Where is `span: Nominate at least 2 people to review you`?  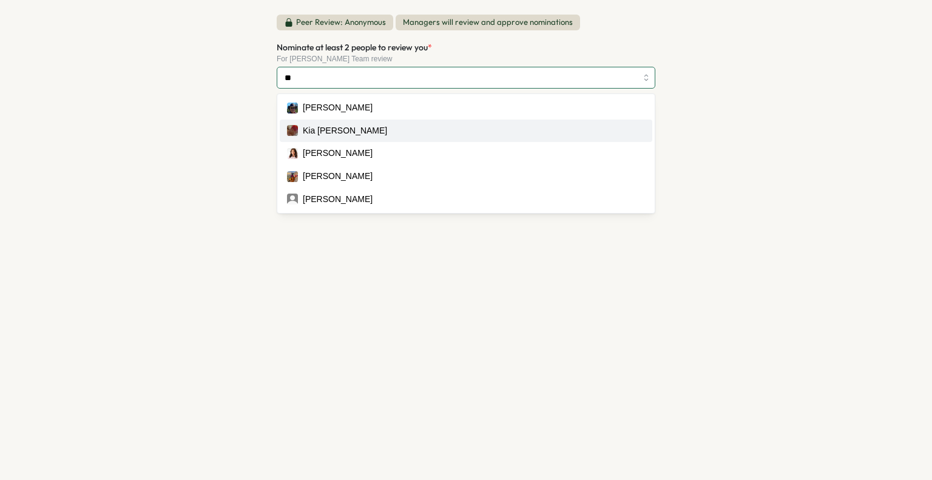 span: Nominate at least 2 people to review you is located at coordinates (352, 47).